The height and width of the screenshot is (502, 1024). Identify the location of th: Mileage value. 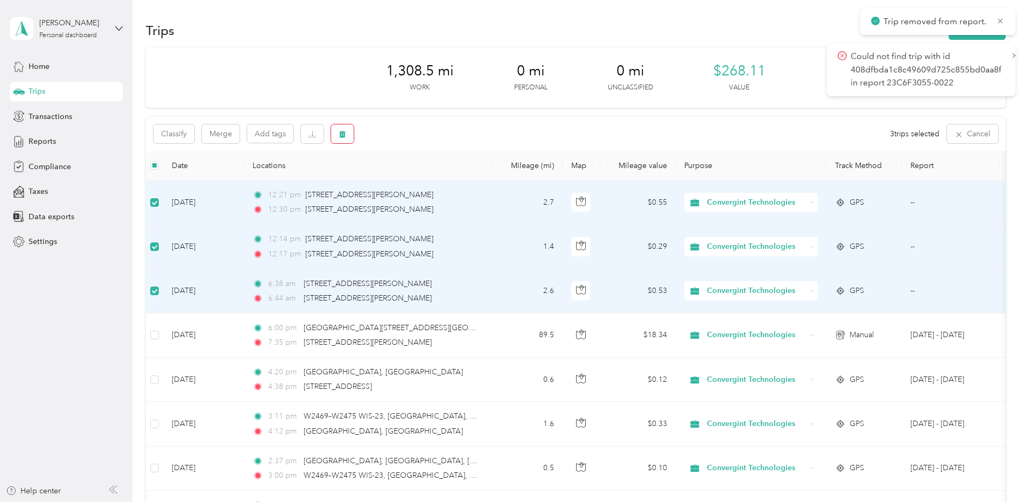
(638, 165).